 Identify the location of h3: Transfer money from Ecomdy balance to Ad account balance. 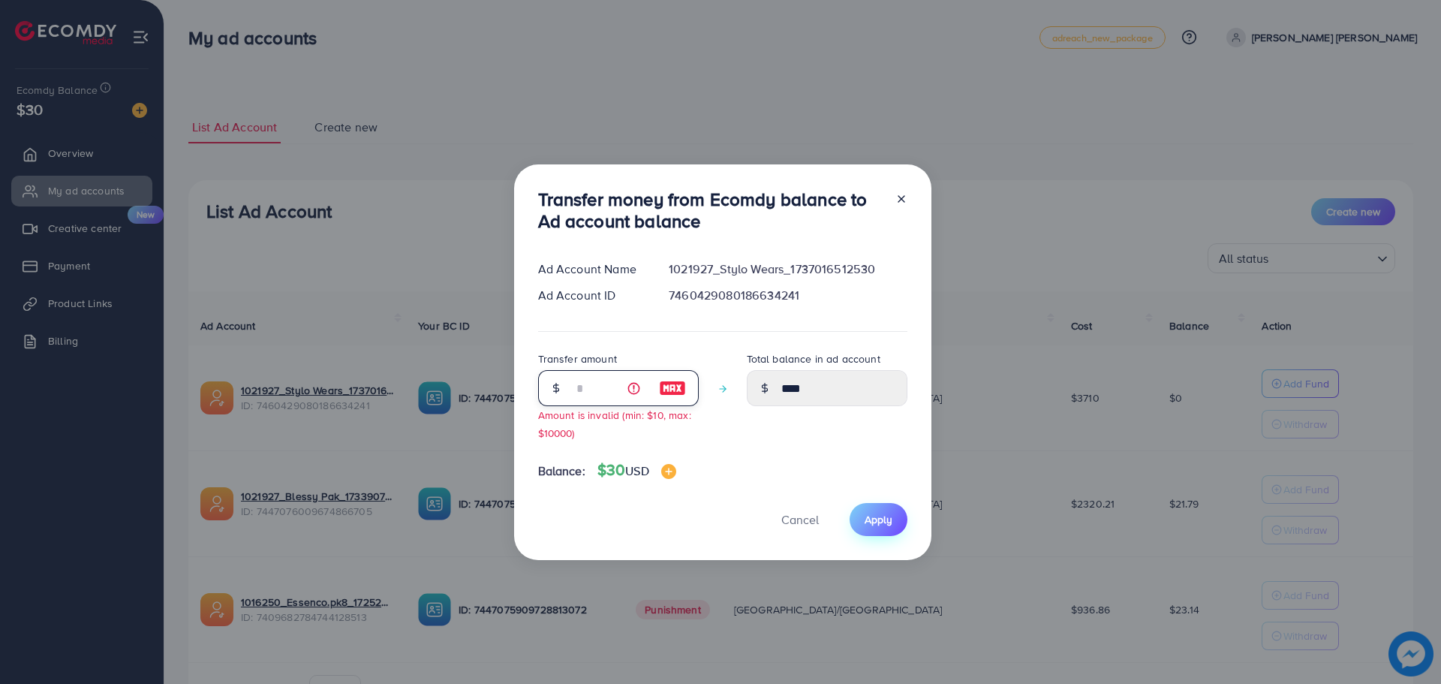
(711, 210).